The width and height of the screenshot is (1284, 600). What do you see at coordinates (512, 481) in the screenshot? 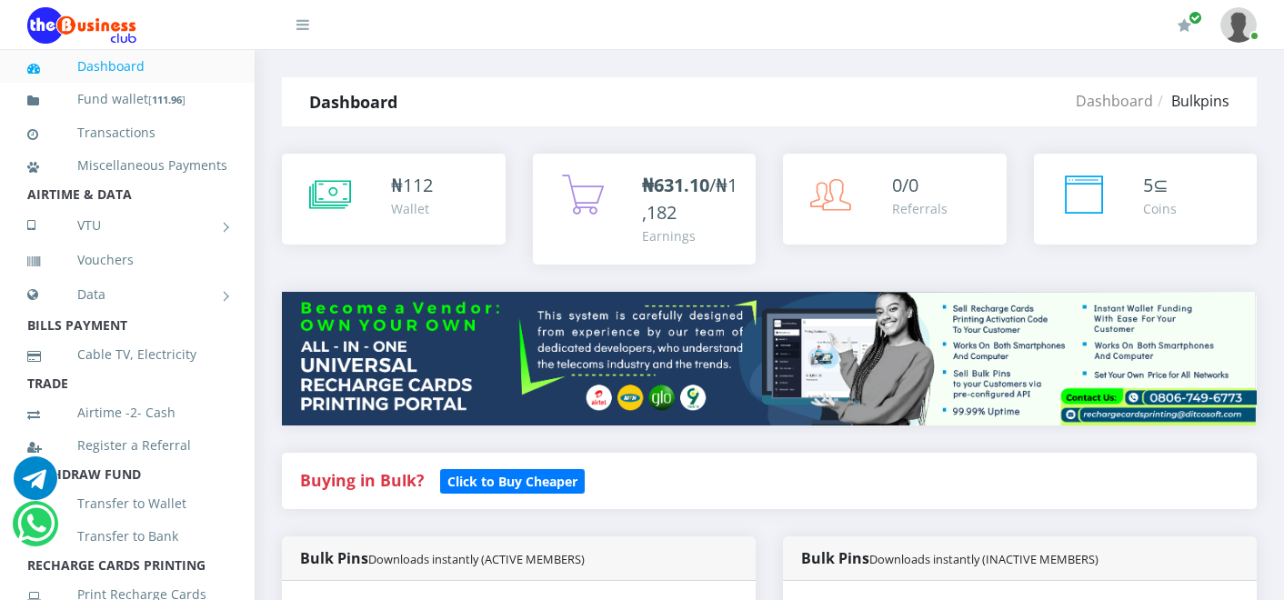
I see `b: Click to Buy Cheaper` at bounding box center [512, 481].